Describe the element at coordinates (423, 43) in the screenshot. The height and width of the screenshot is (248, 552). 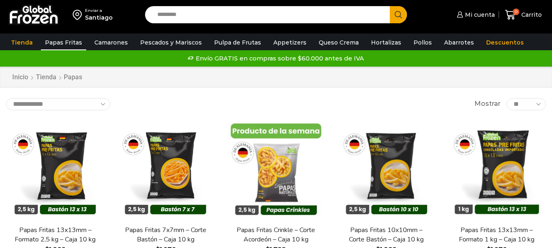
I see `a: Pollos` at that location.